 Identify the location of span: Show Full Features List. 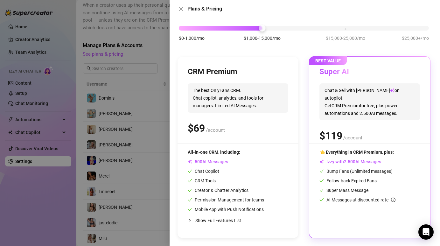
(218, 220).